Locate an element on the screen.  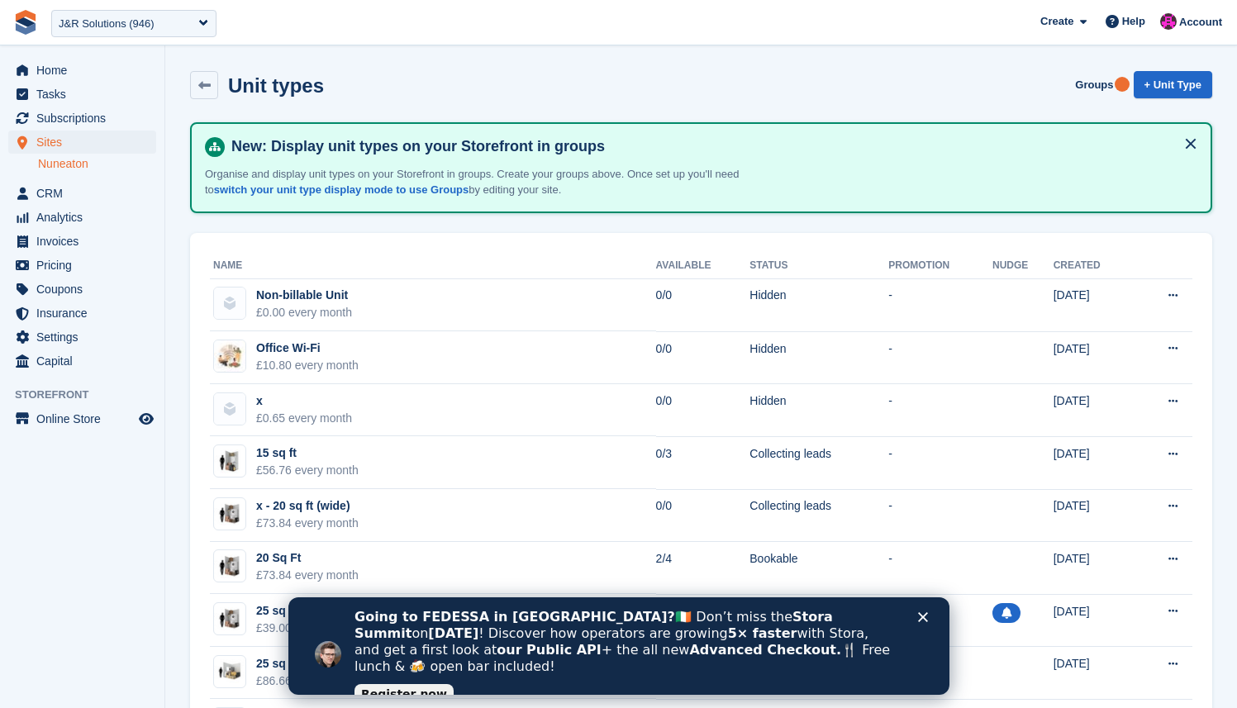
img: stora-icon-8386f47178a22dfd0bd8f6a31ec36ba5ce8667c1dd55bd0f319d3a0aa187defe.svg is located at coordinates (26, 22).